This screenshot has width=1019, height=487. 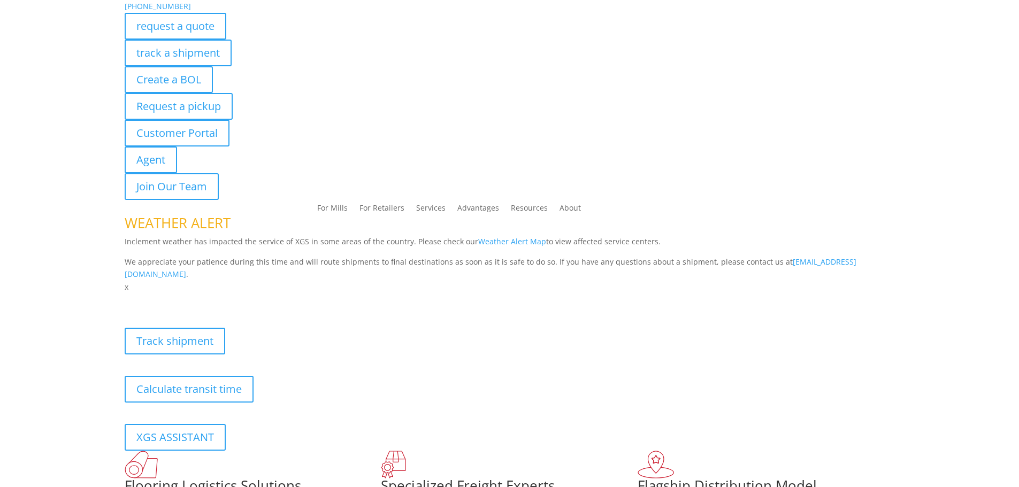 What do you see at coordinates (382, 210) in the screenshot?
I see `a: For Retailers` at bounding box center [382, 210].